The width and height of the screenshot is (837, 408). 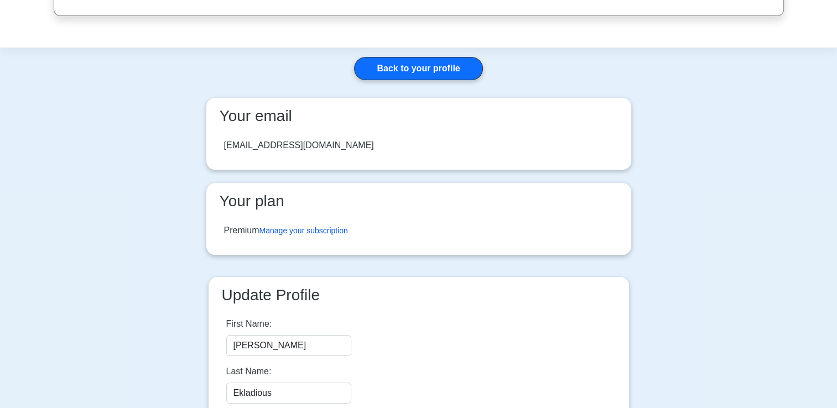 What do you see at coordinates (249, 324) in the screenshot?
I see `label: First Name:` at bounding box center [249, 324].